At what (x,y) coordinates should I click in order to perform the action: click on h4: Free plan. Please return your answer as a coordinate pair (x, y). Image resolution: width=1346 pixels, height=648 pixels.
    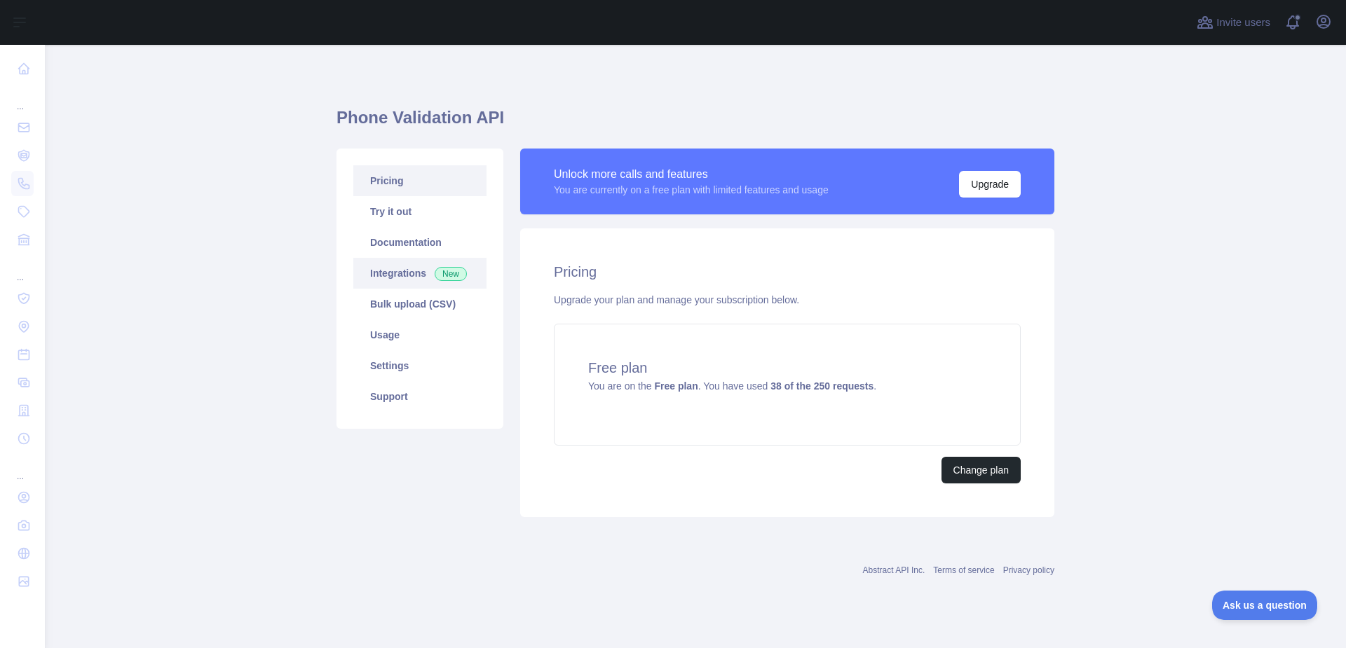
    Looking at the image, I should click on (787, 368).